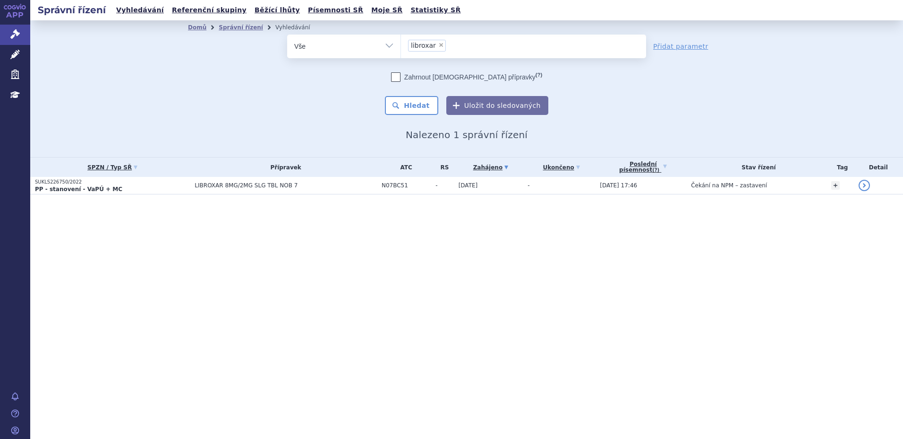 Image resolution: width=903 pixels, height=439 pixels. What do you see at coordinates (681, 46) in the screenshot?
I see `a: Přidat parametr` at bounding box center [681, 46].